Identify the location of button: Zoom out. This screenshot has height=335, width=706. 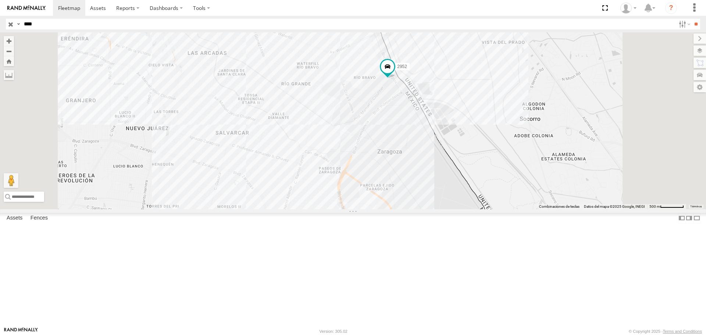
(9, 51).